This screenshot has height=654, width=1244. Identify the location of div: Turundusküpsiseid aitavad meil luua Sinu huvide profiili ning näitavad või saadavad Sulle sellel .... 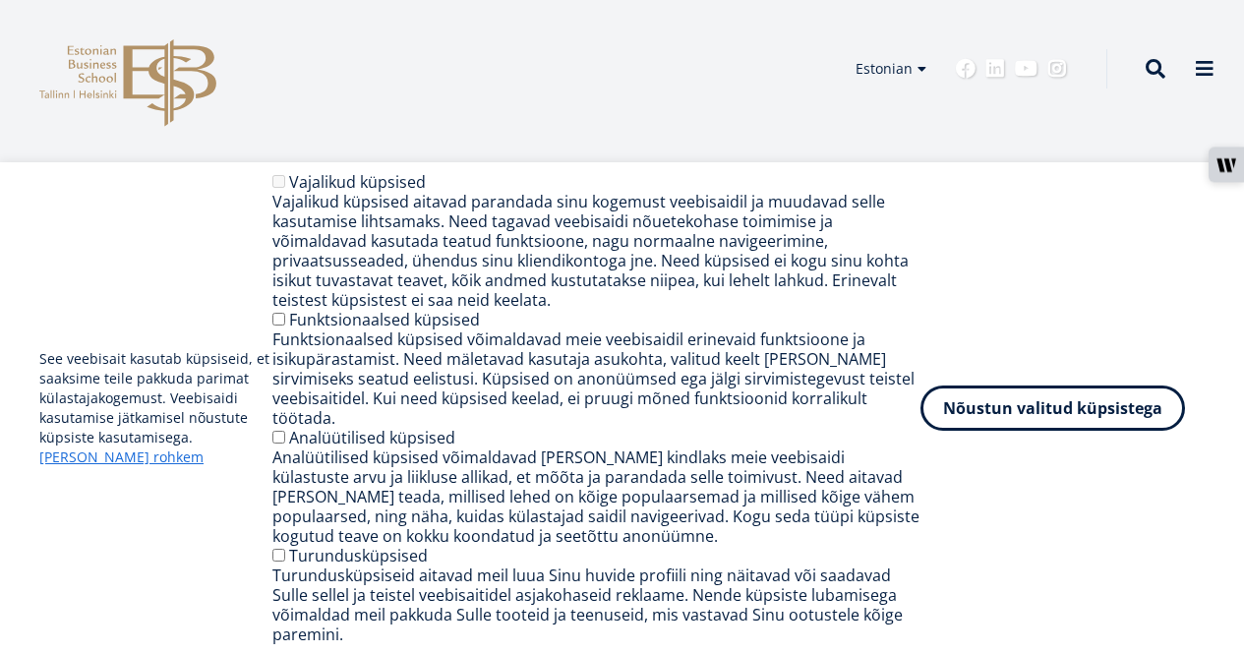
(596, 605).